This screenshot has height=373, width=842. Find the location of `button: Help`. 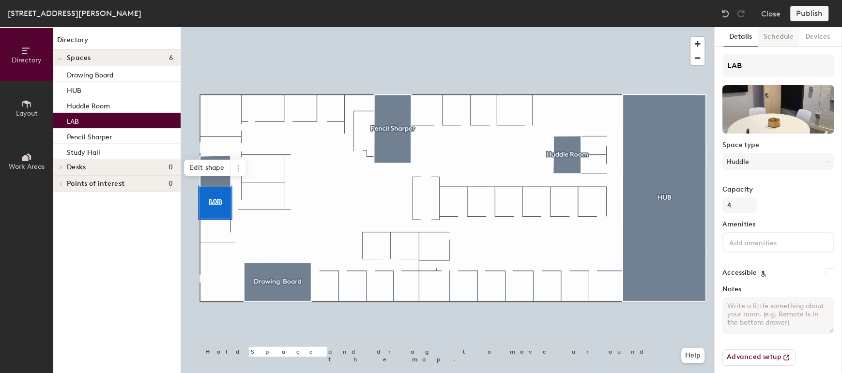

button: Help is located at coordinates (693, 356).